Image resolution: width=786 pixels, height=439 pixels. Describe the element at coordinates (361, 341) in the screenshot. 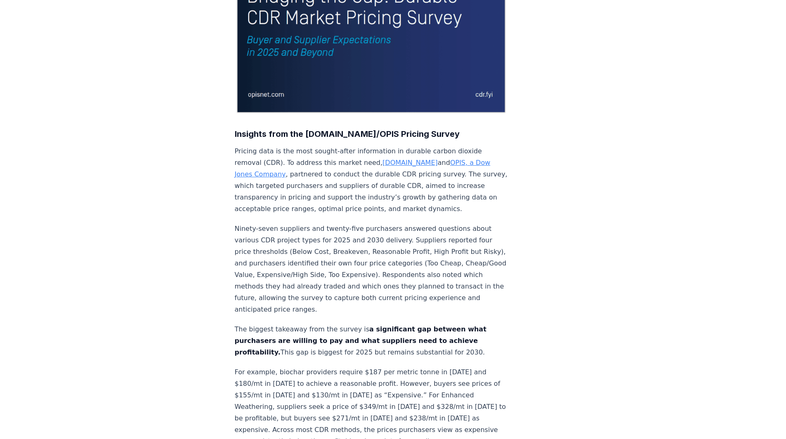

I see `strong: a significant gap between what purchasers are willing to pay and what suppliers need to achieve p...` at that location.